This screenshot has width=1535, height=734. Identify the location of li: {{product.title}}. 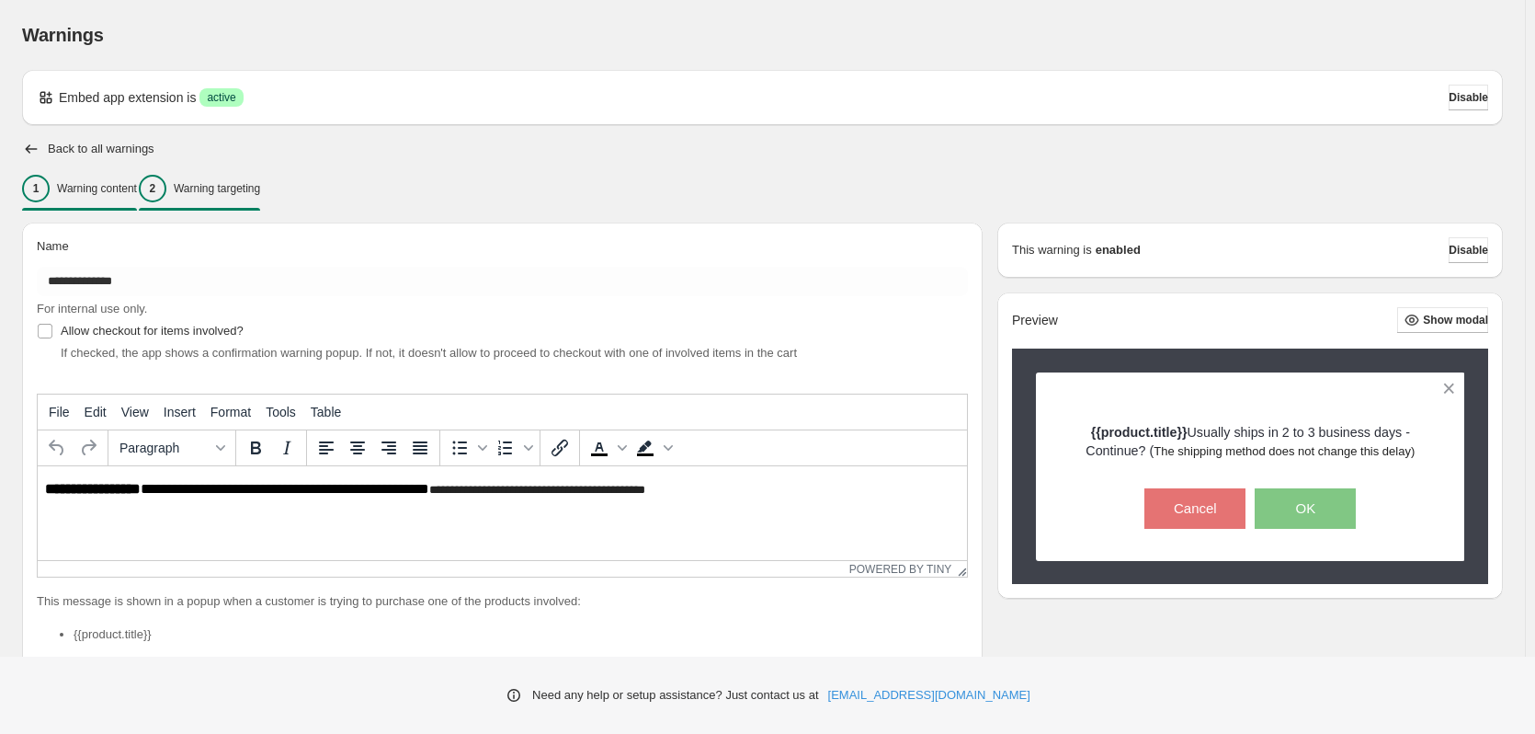
(520, 634).